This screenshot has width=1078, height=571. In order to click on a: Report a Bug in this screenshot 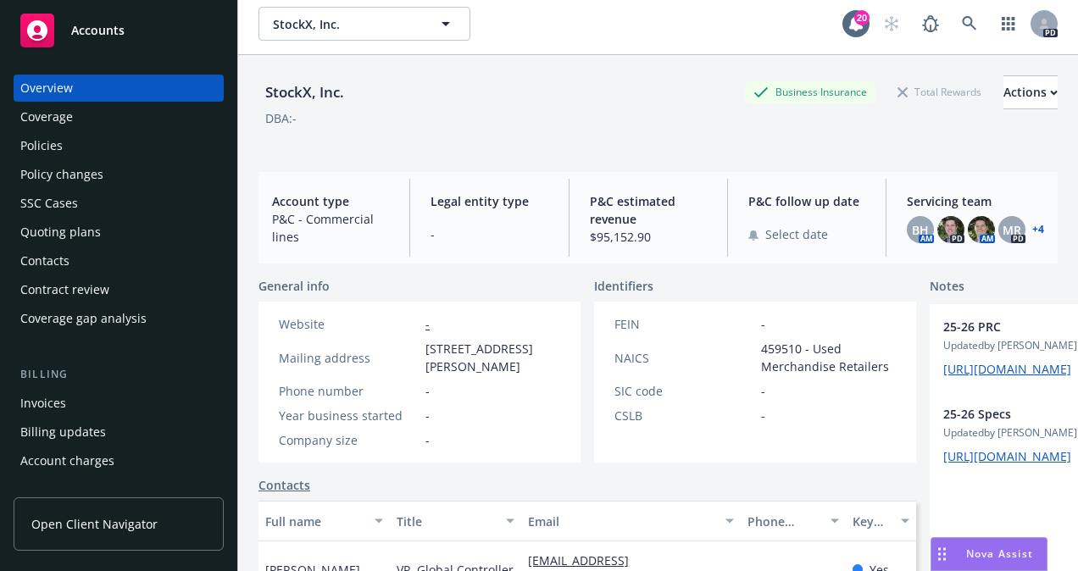, I will do `click(930, 24)`.